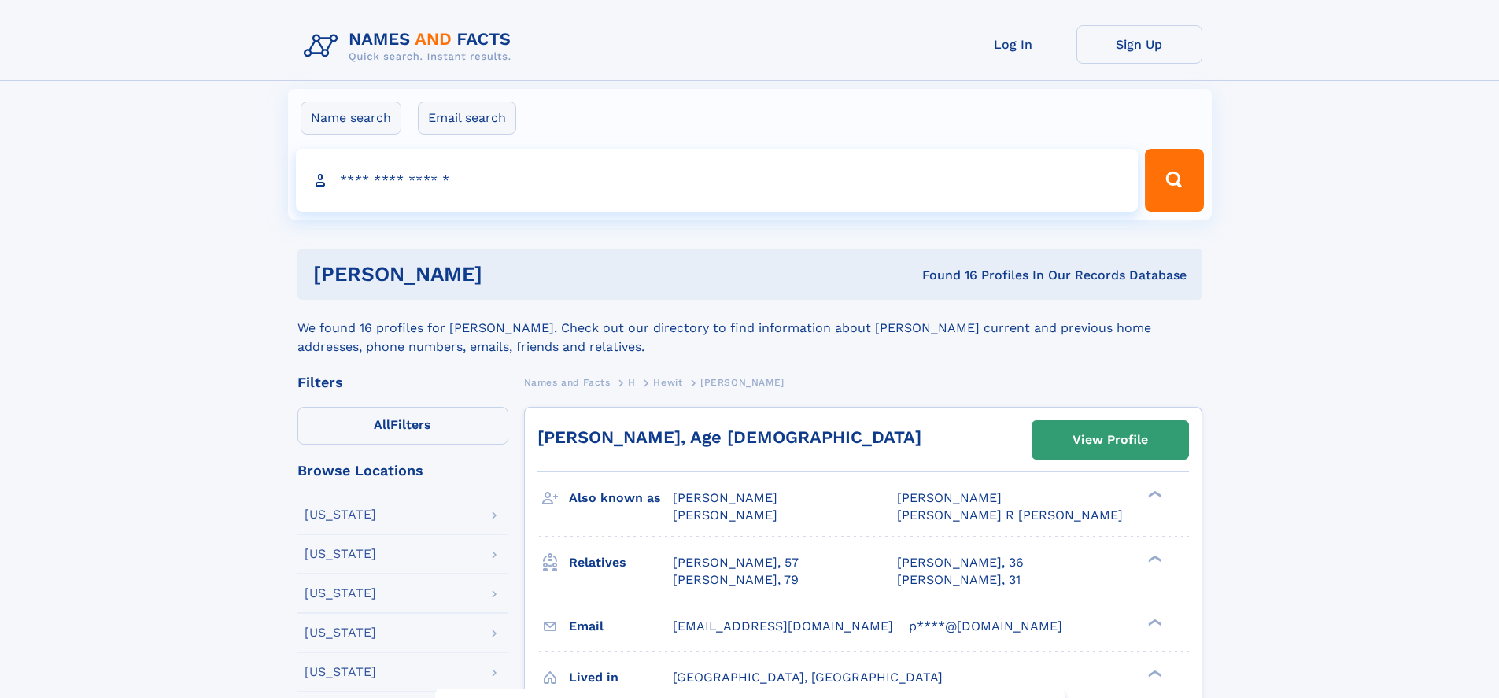  What do you see at coordinates (632, 382) in the screenshot?
I see `span: H` at bounding box center [632, 382].